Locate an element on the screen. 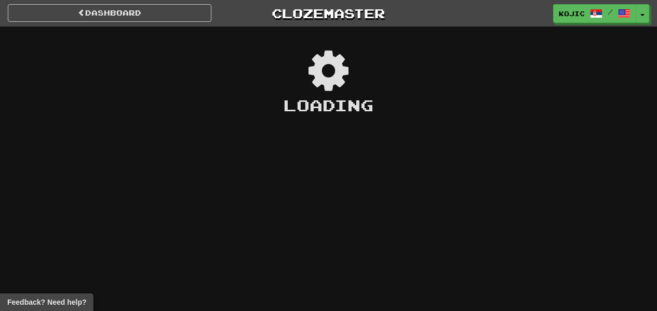 The image size is (657, 311). a: kojic / is located at coordinates (595, 14).